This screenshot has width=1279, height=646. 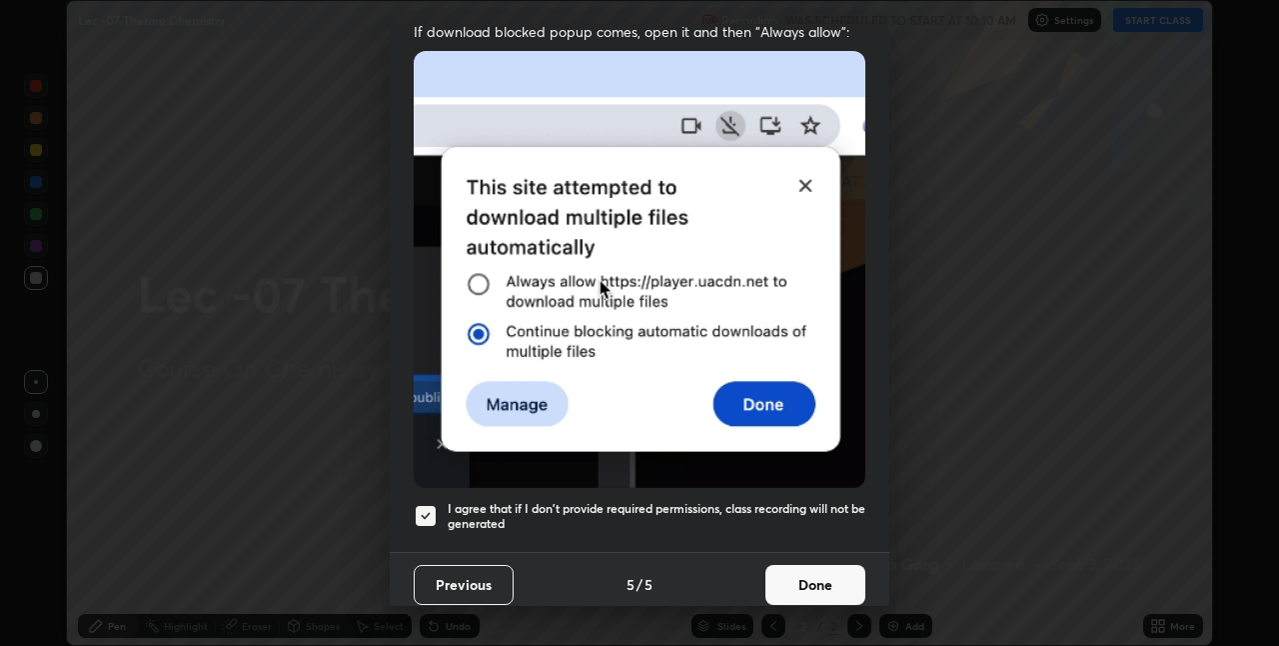 What do you see at coordinates (657, 516) in the screenshot?
I see `h5: I agree that if I don't provide required permissions, class recording will not be generated` at bounding box center [657, 516].